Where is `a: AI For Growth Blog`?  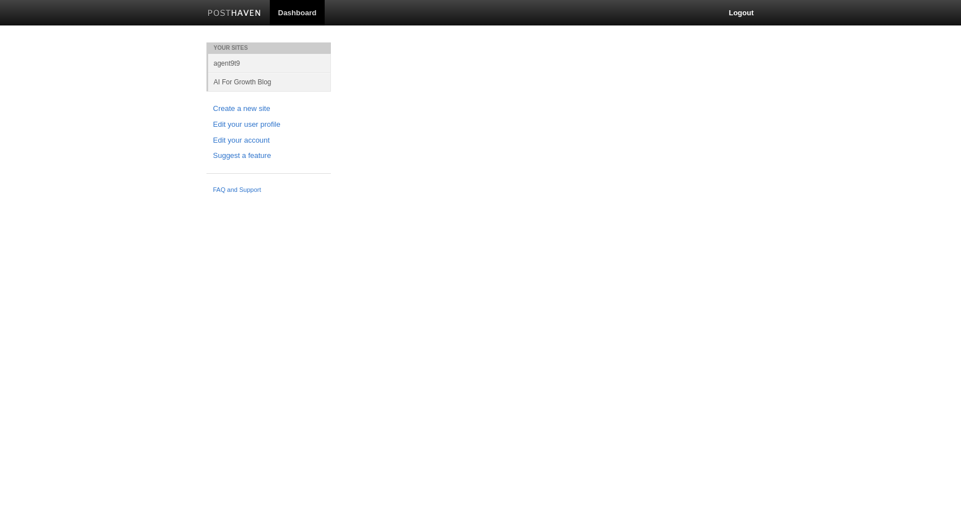
a: AI For Growth Blog is located at coordinates (269, 81).